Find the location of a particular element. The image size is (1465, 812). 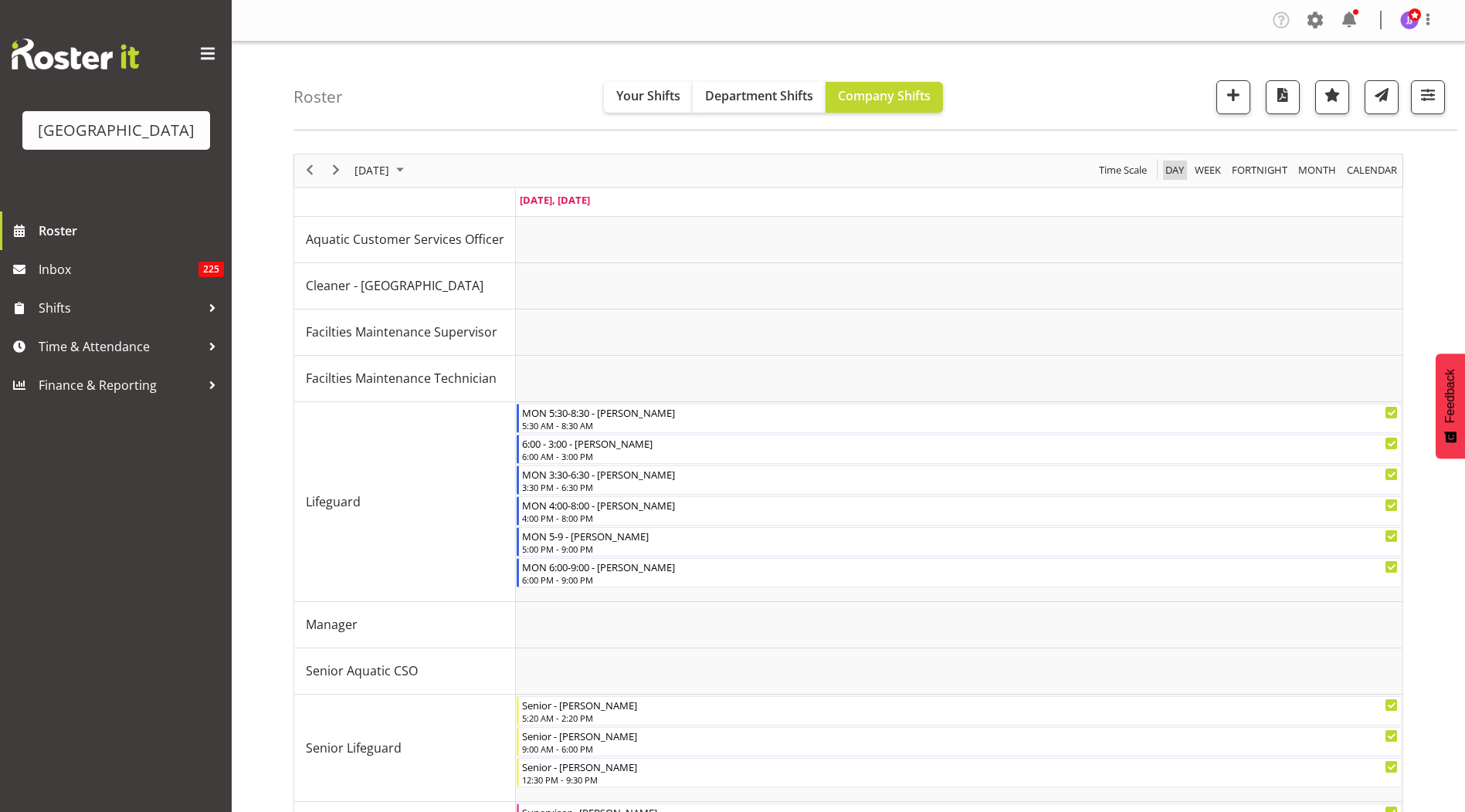

button: Send a list of all shifts for the selected filtered period to all rostered employees. is located at coordinates (1381, 97).